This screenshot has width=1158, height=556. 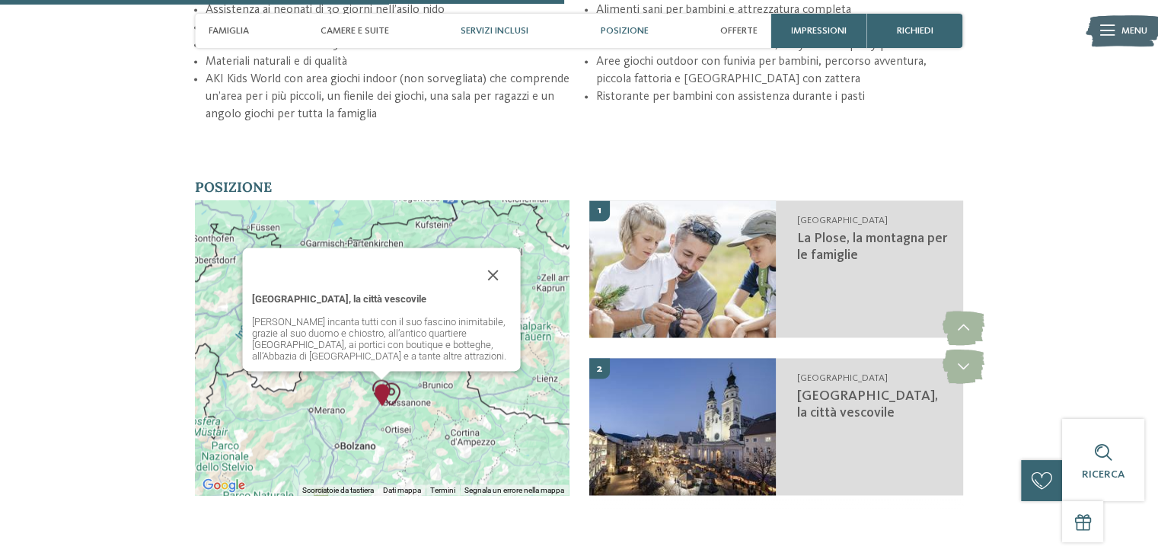 What do you see at coordinates (391, 394) in the screenshot?
I see `div: La Plose, la montagna per le famiglie` at bounding box center [391, 394].